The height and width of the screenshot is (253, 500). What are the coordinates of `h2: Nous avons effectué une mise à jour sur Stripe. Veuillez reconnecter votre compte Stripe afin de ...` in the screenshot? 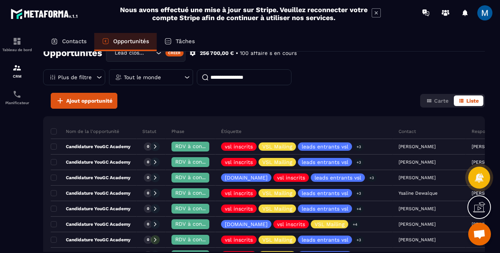 It's located at (244, 14).